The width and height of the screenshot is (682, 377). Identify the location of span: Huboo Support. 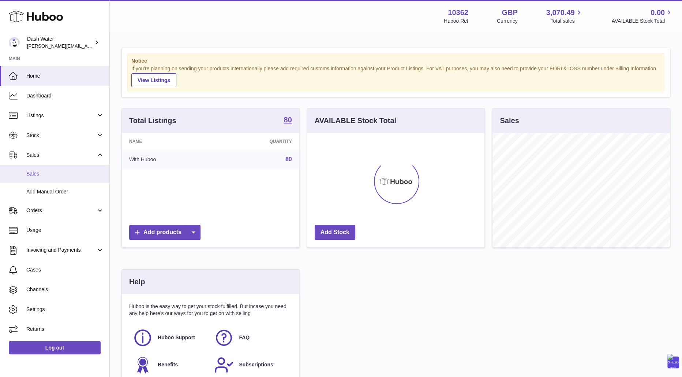
(176, 337).